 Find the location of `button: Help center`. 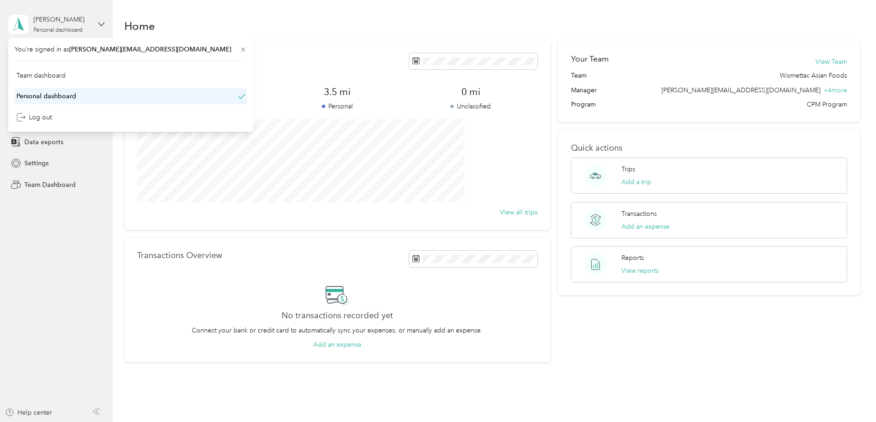

button: Help center is located at coordinates (28, 412).